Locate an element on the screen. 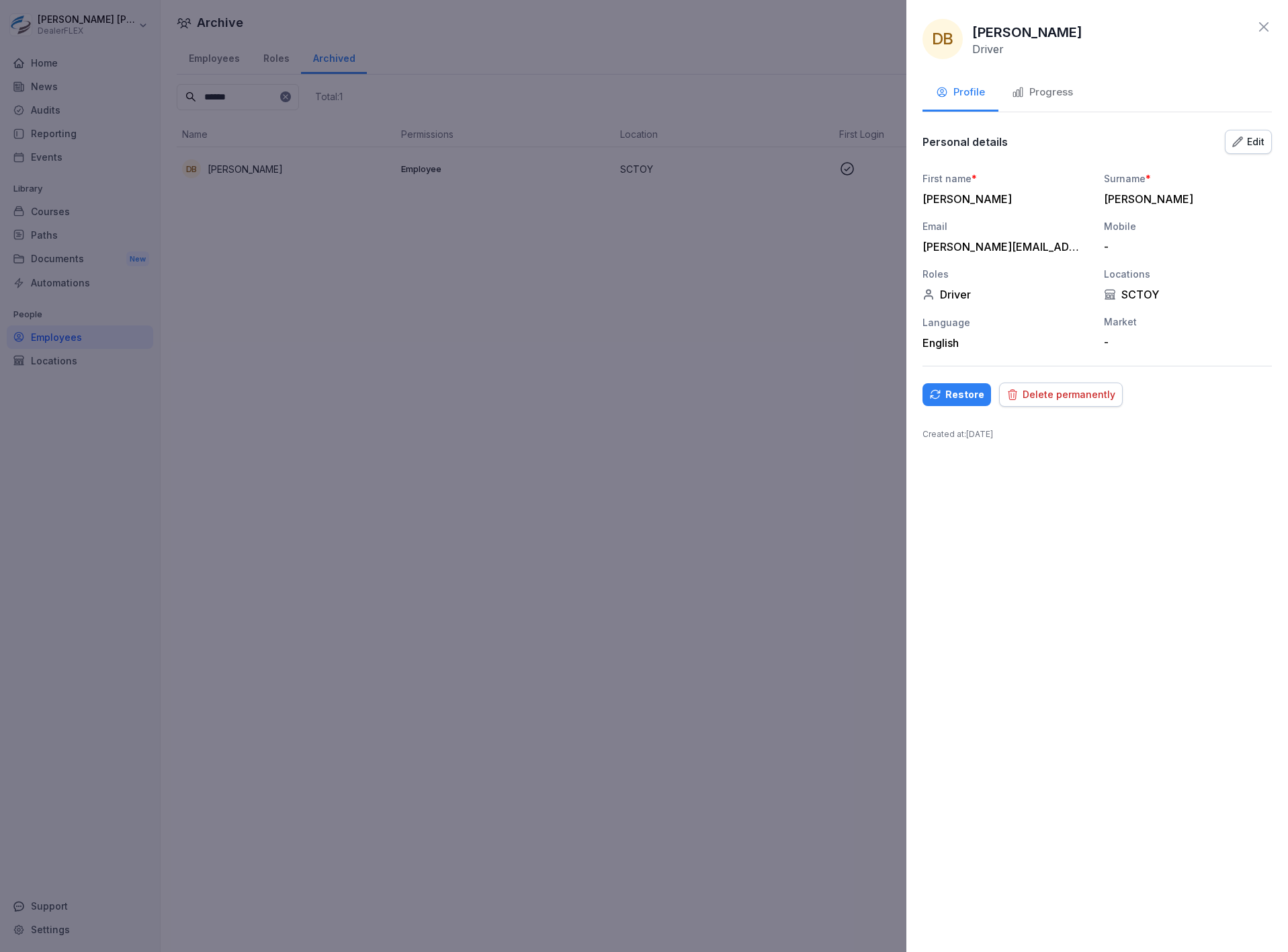  button: Restore is located at coordinates (957, 395).